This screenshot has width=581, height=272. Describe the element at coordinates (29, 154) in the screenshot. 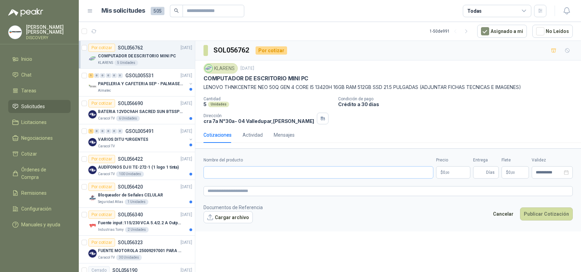

I see `span: Cotizar` at that location.